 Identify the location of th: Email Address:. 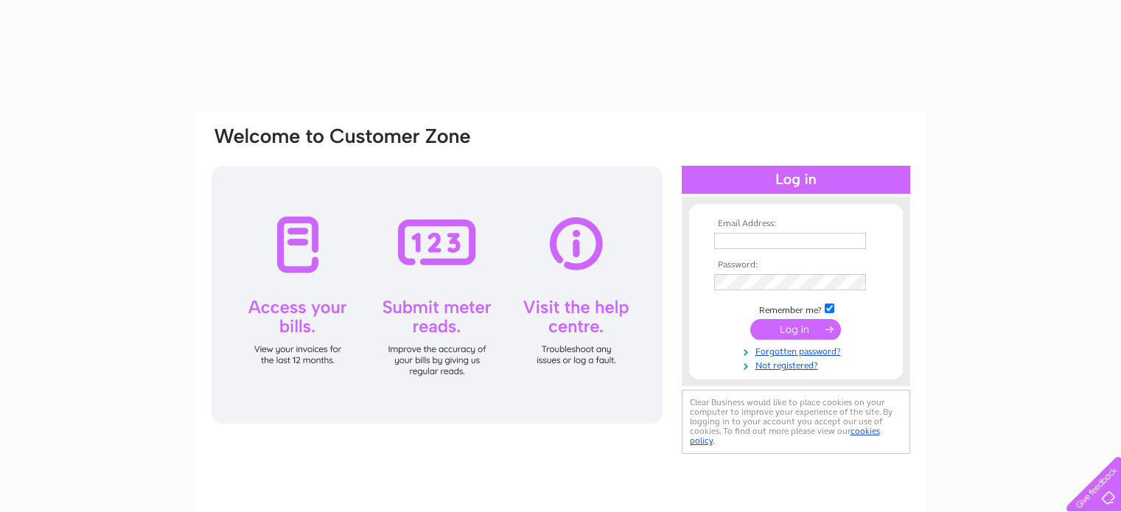
(796, 224).